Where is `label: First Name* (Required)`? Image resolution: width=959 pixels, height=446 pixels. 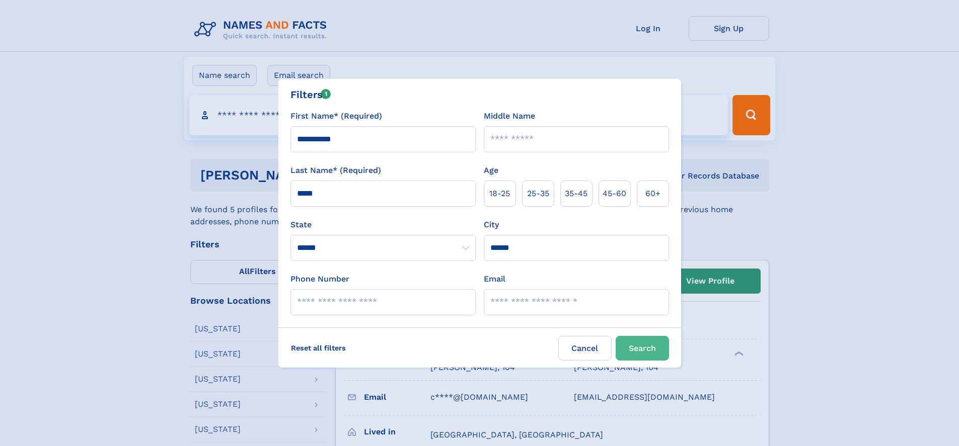 label: First Name* (Required) is located at coordinates (336, 116).